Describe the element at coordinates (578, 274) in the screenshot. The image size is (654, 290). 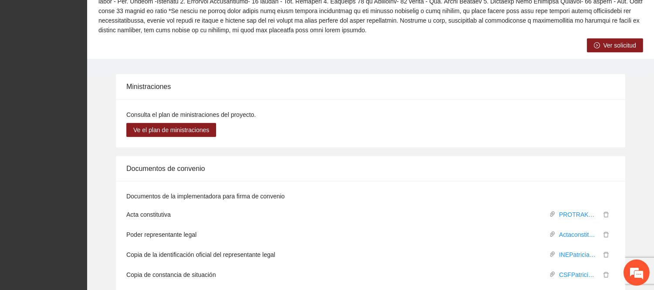
I see `a: CSFPatriciaMartinezjunio2025.pdf` at that location.